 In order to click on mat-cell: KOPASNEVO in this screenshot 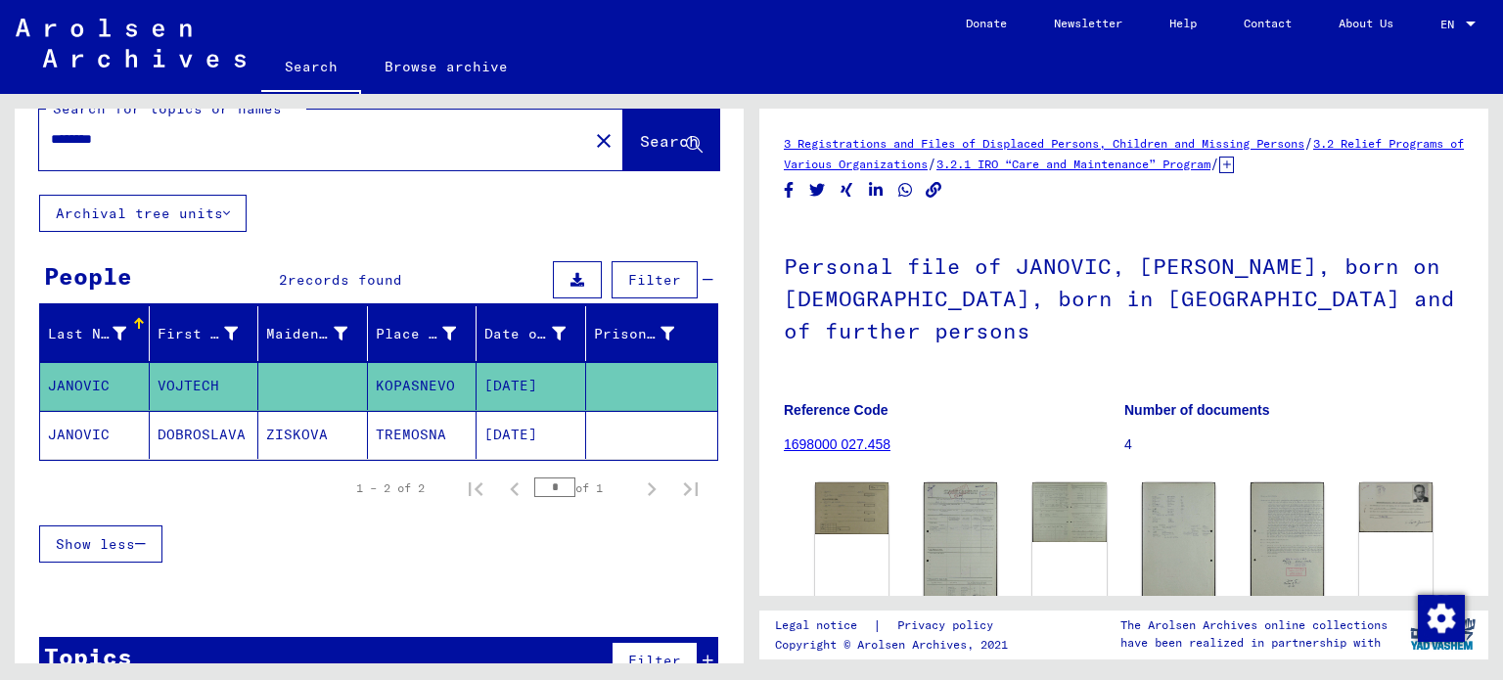, I will do `click(423, 386)`.